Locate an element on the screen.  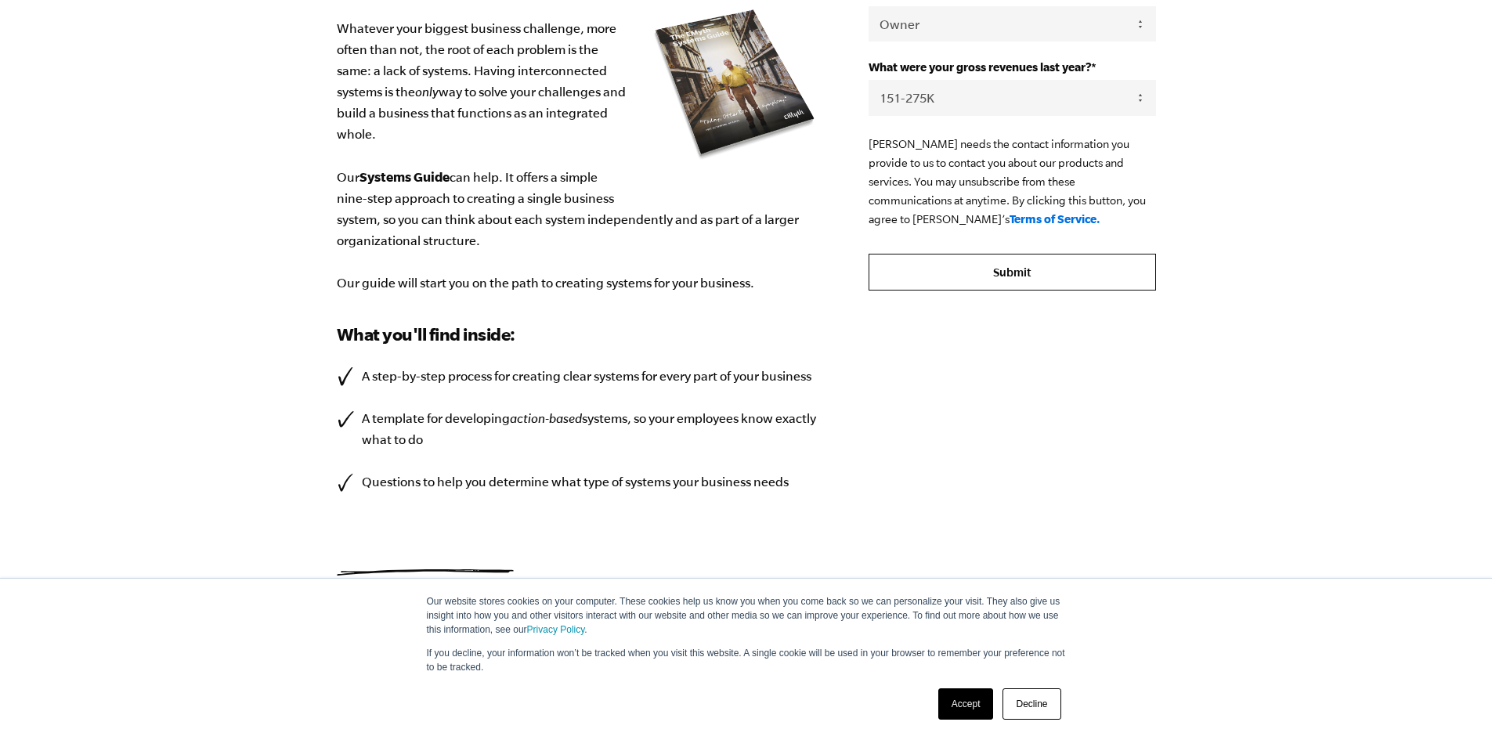
li: A template for developing systems, so your employees know exactly what to do is located at coordinates (580, 429).